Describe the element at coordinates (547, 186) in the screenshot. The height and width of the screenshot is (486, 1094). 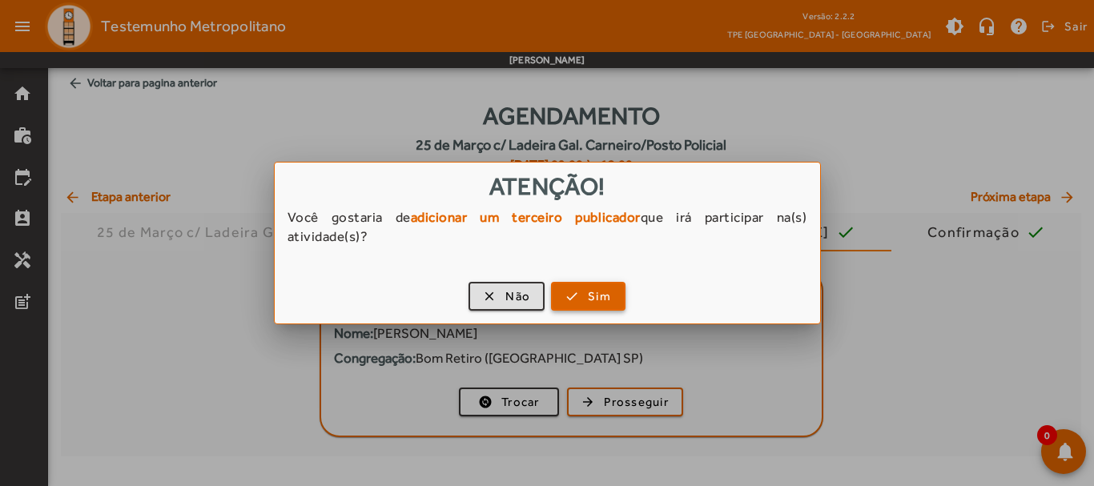
I see `span: Atenção!` at that location.